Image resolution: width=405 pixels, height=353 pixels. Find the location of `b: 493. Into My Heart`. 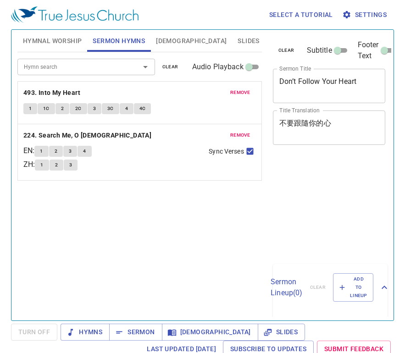

b: 493. Into My Heart is located at coordinates (52, 93).